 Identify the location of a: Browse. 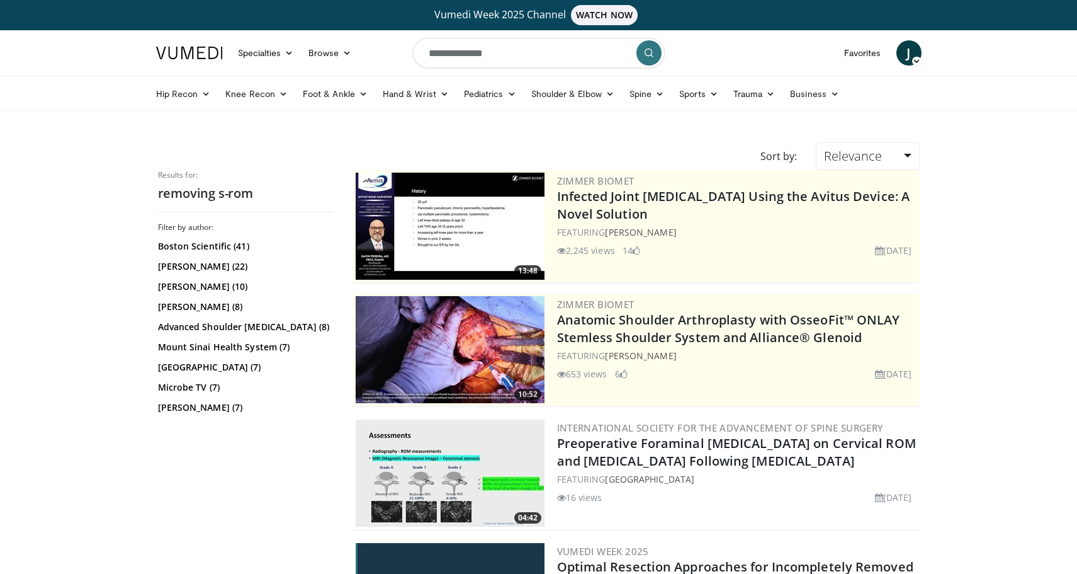
(330, 53).